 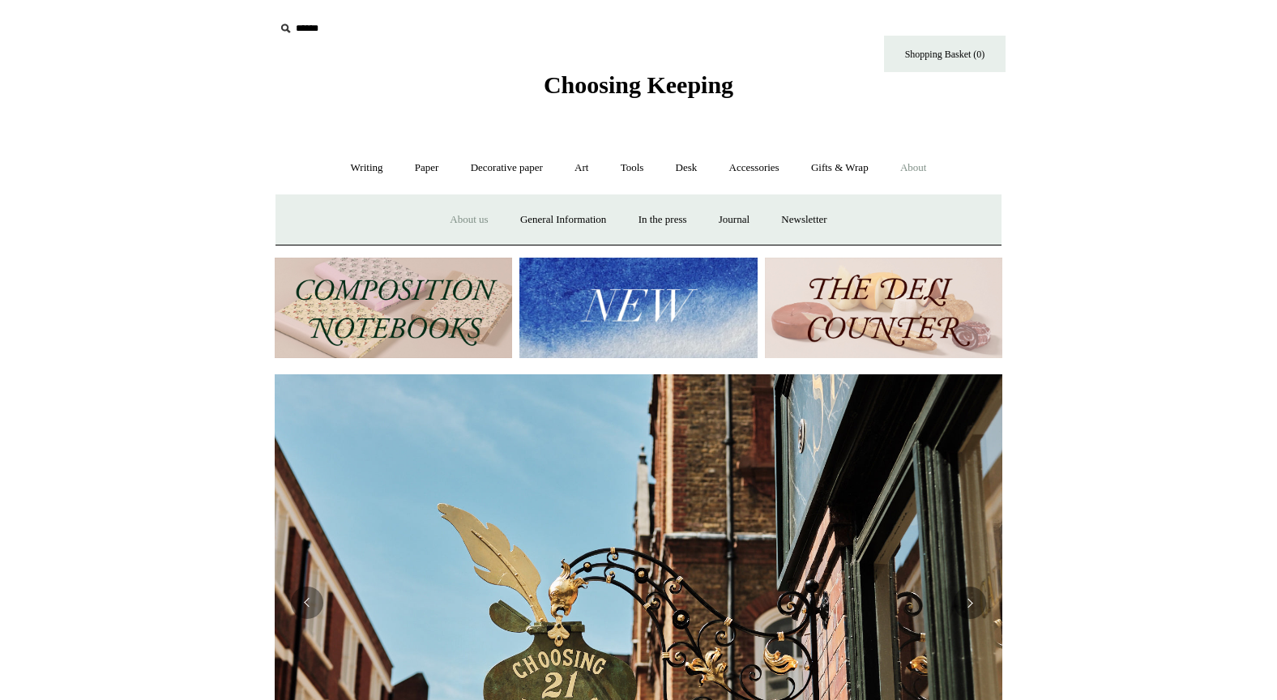 What do you see at coordinates (945, 53) in the screenshot?
I see `a: Shopping Basket (0)` at bounding box center [945, 53].